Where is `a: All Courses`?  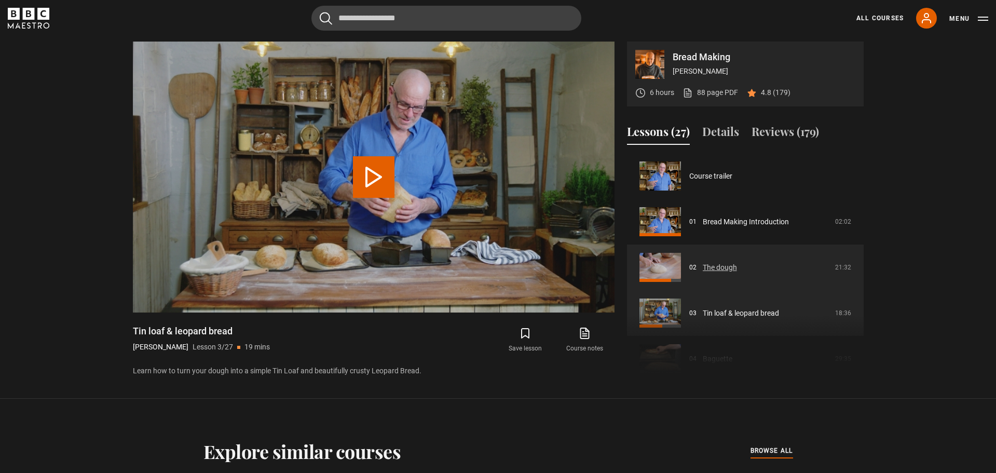 a: All Courses is located at coordinates (880, 18).